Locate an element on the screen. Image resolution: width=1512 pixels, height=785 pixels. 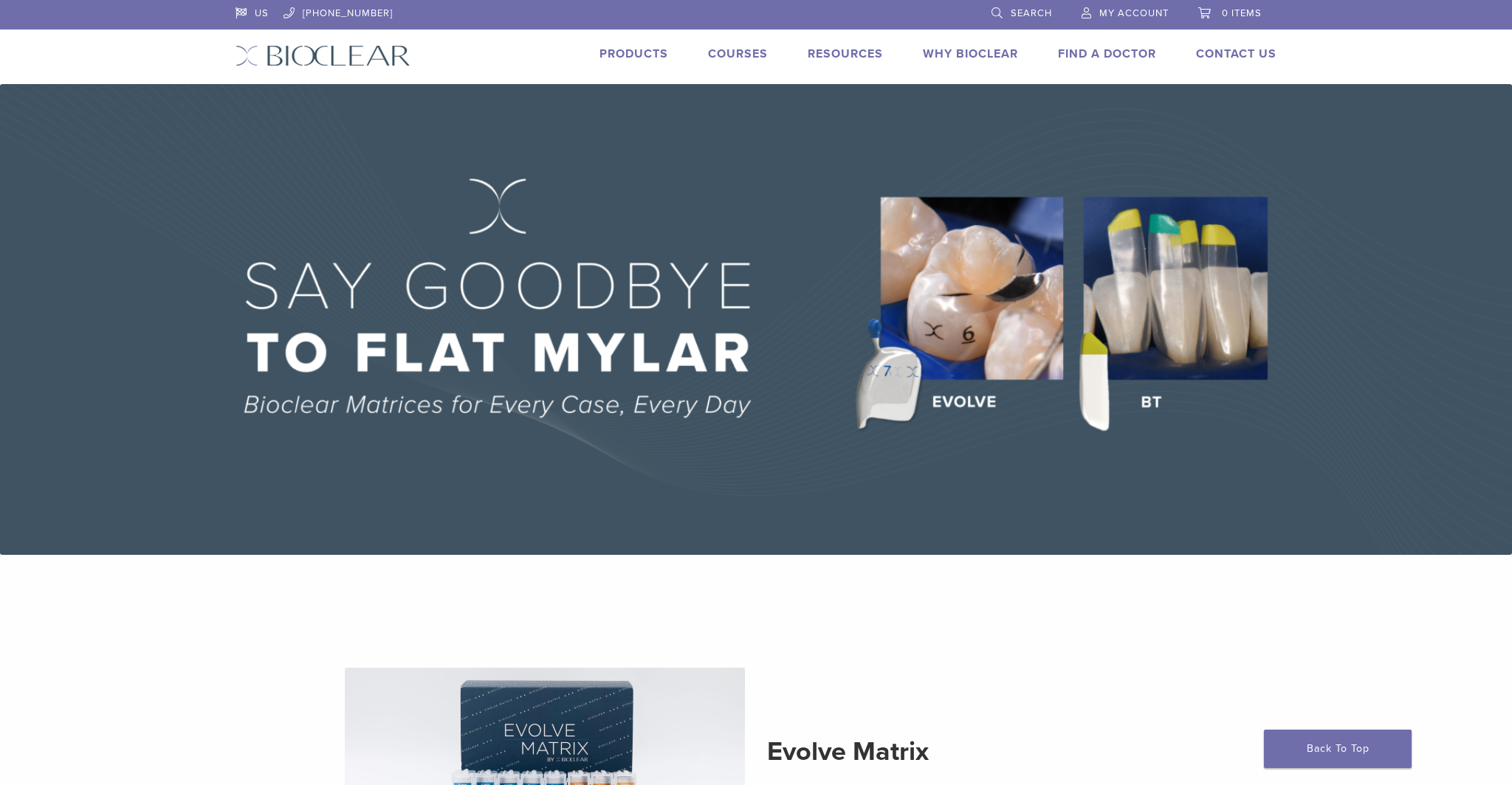
span: My Account is located at coordinates (1134, 14).